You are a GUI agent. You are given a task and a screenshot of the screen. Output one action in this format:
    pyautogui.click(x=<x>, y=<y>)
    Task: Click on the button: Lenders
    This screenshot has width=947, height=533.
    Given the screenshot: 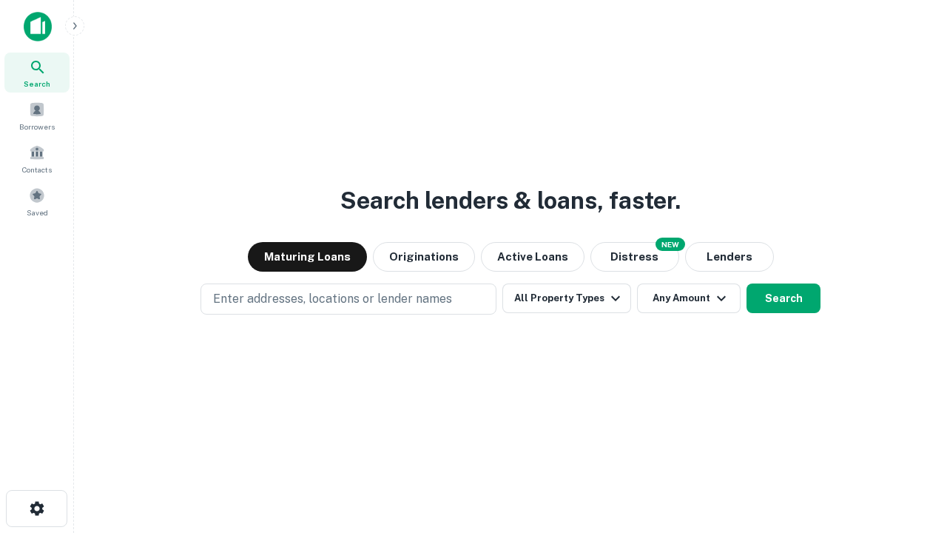 What is the action you would take?
    pyautogui.click(x=730, y=257)
    